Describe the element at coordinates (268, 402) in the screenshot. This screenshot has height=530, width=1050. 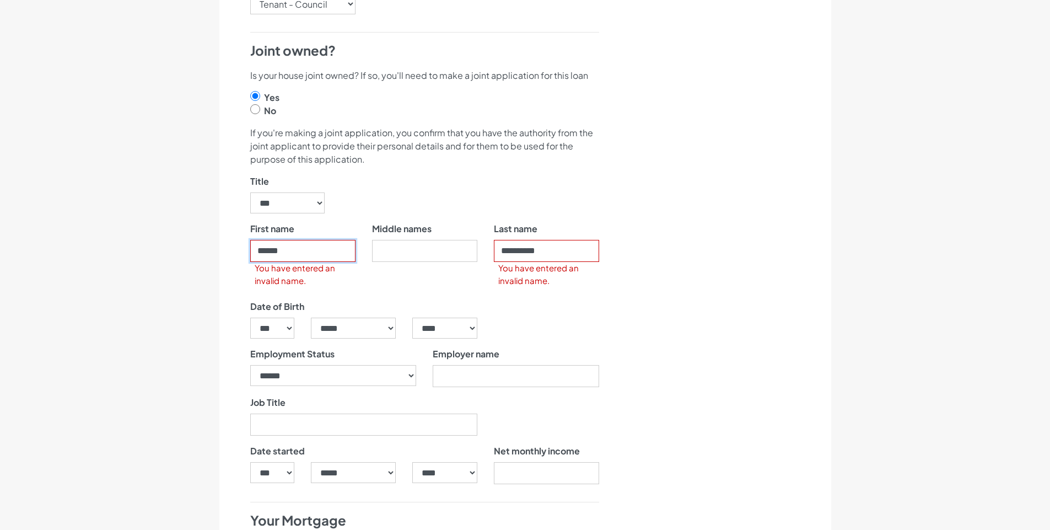
I see `label: Job Title` at that location.